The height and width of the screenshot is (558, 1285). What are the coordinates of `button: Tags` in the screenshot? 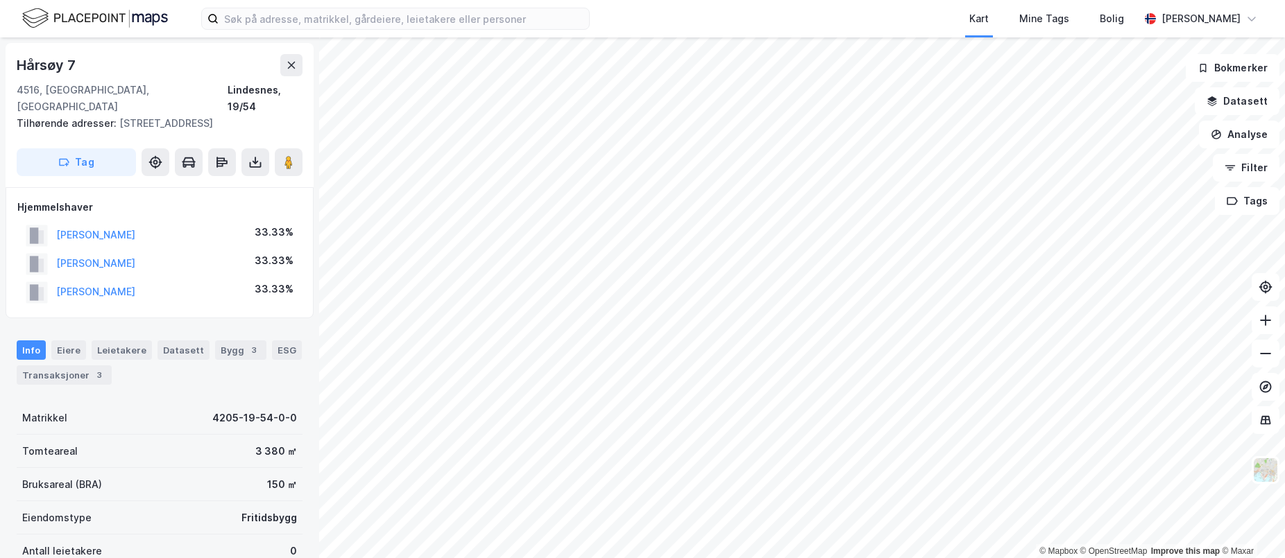 It's located at (1246, 201).